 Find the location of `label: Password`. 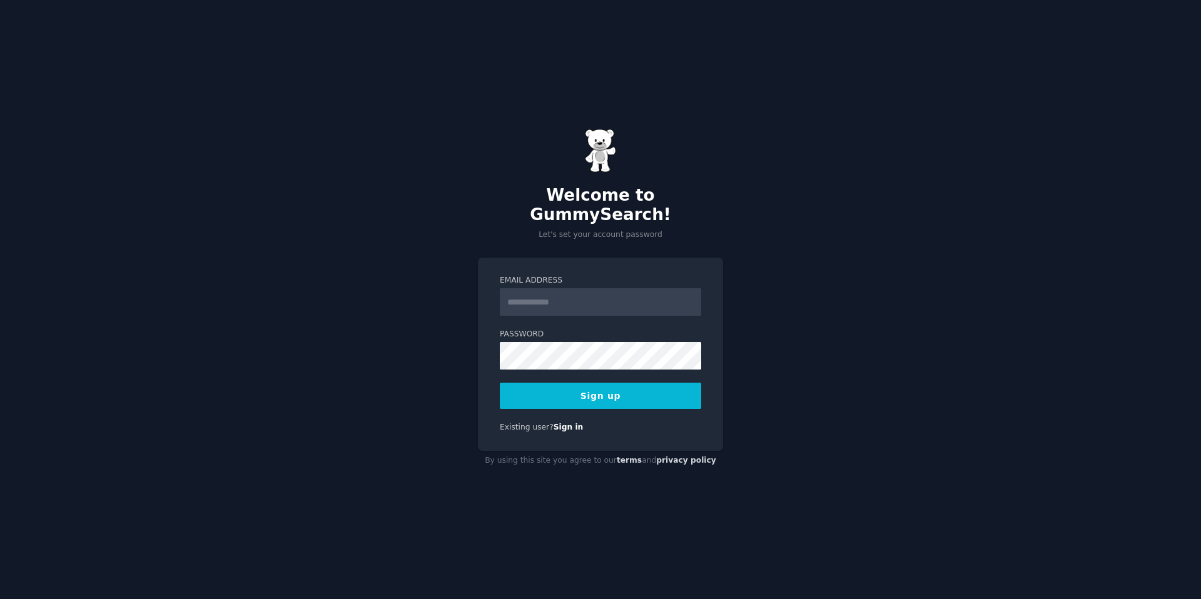

label: Password is located at coordinates (600, 335).